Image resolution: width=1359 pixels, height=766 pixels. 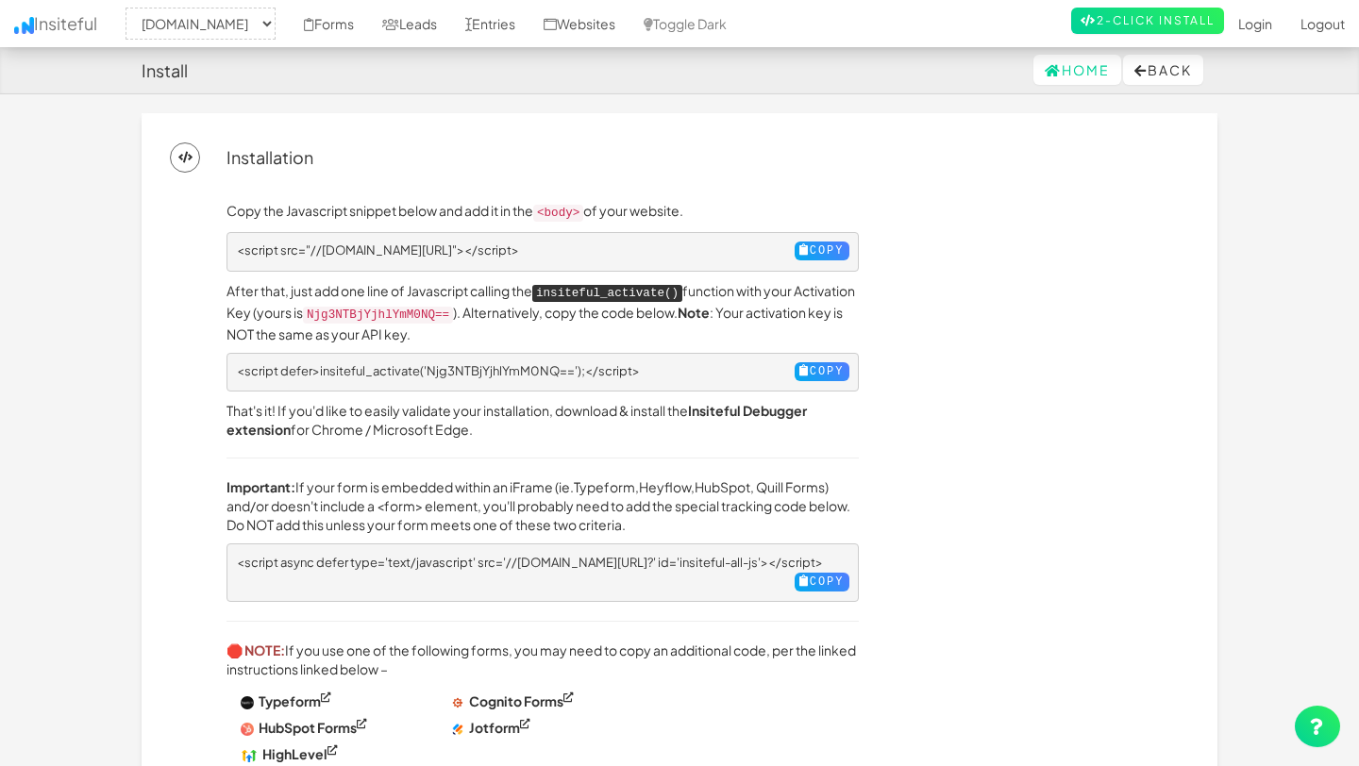 I want to click on a: Cognito Forms, so click(x=512, y=701).